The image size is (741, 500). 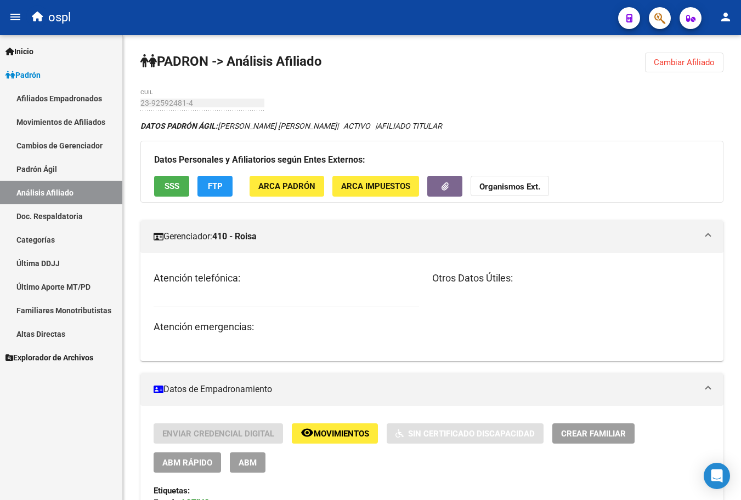 I want to click on strong: 410 - Roisa, so click(x=234, y=237).